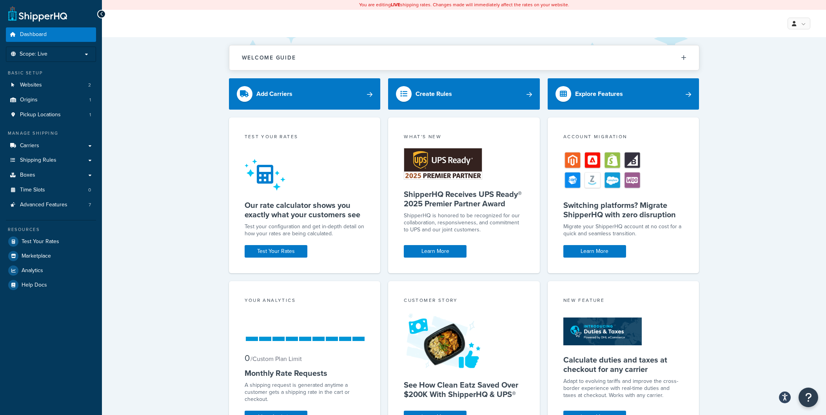  I want to click on a: Create Rules, so click(464, 94).